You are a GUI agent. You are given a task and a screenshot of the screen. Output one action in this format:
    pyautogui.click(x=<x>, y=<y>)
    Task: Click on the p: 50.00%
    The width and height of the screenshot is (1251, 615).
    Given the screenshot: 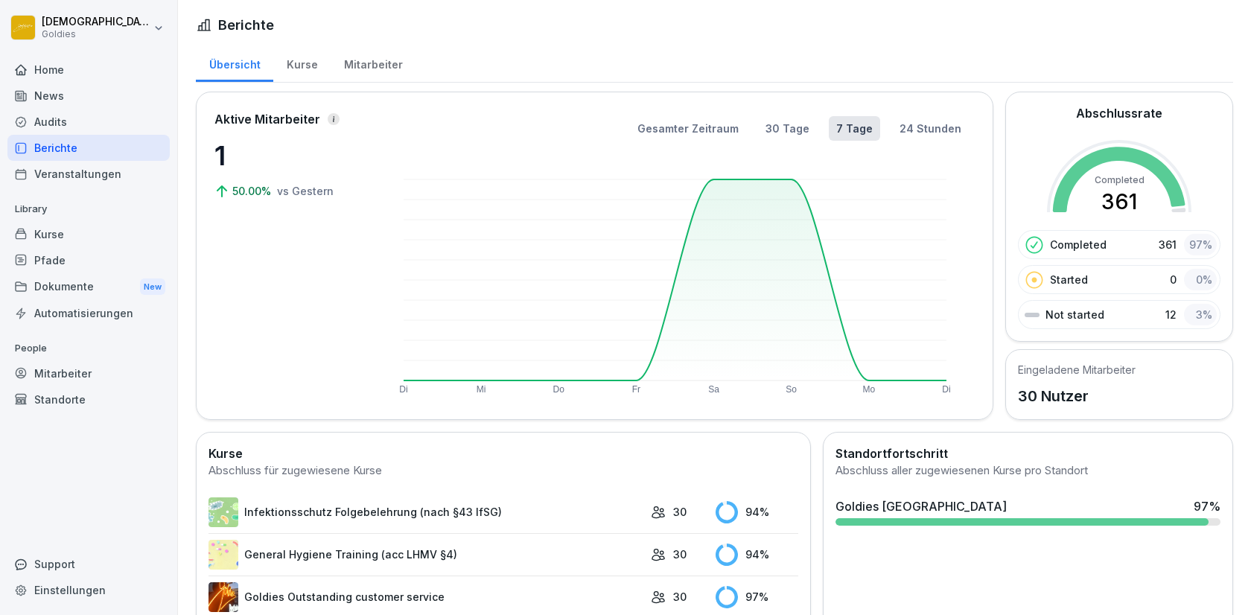 What is the action you would take?
    pyautogui.click(x=253, y=191)
    